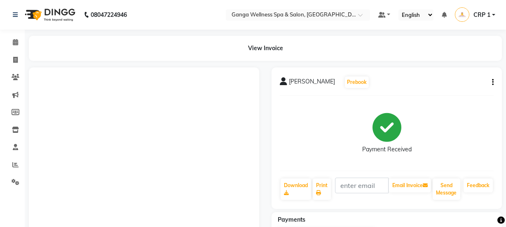 Image resolution: width=506 pixels, height=227 pixels. Describe the element at coordinates (49, 15) in the screenshot. I see `img: logo` at that location.